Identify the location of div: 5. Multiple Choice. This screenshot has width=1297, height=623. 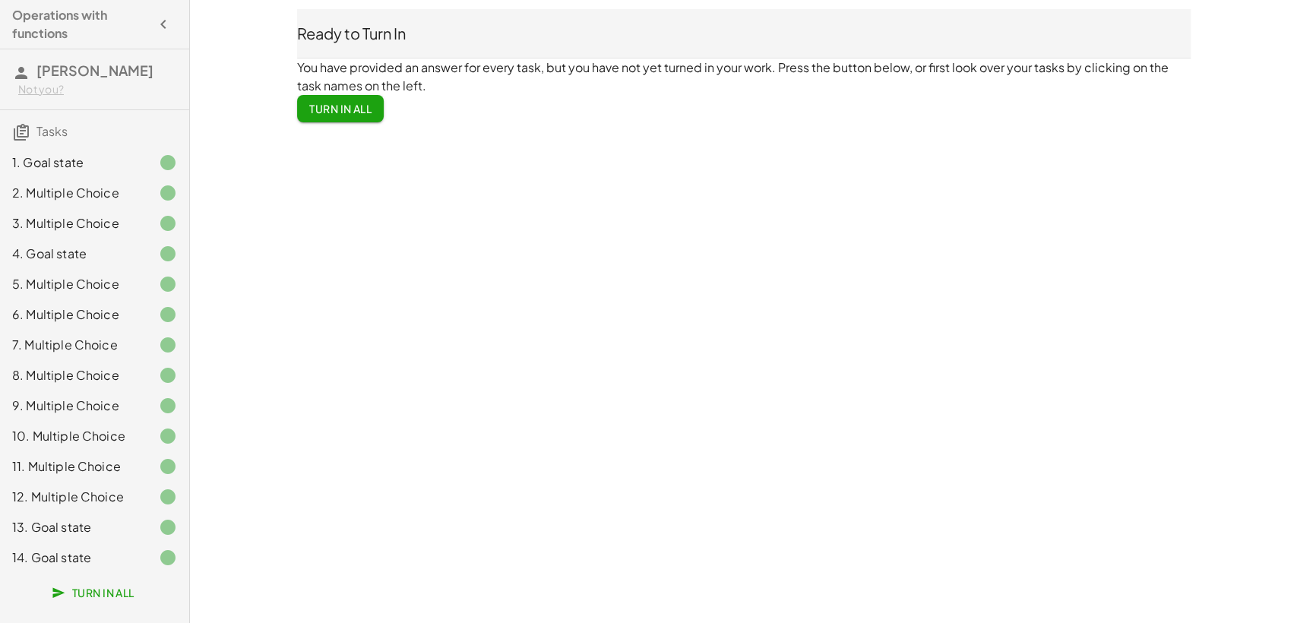
(73, 284).